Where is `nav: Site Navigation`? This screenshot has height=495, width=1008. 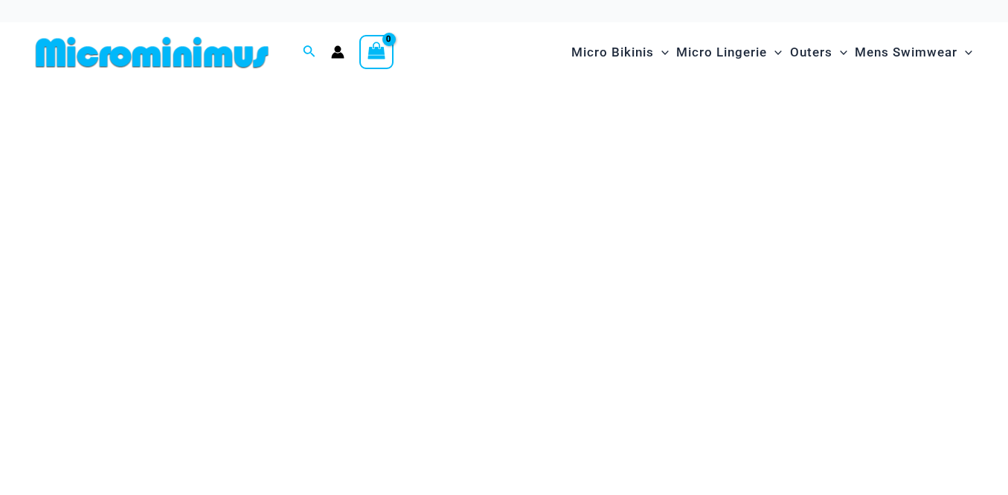 nav: Site Navigation is located at coordinates (771, 52).